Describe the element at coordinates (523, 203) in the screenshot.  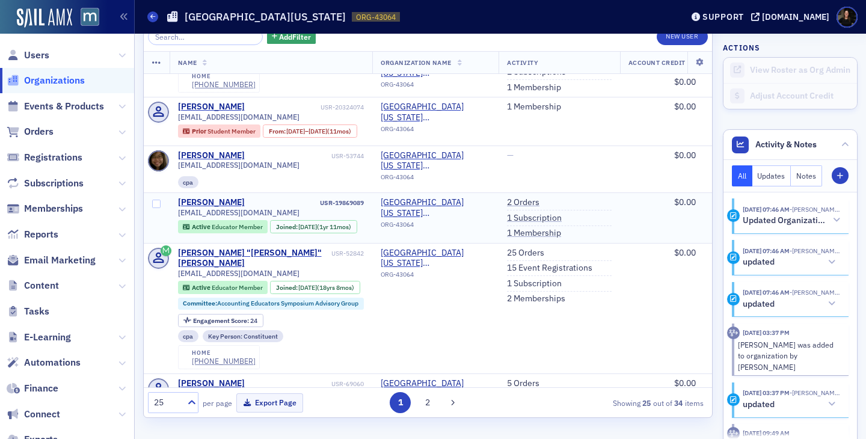
I see `a: 2 Orders` at that location.